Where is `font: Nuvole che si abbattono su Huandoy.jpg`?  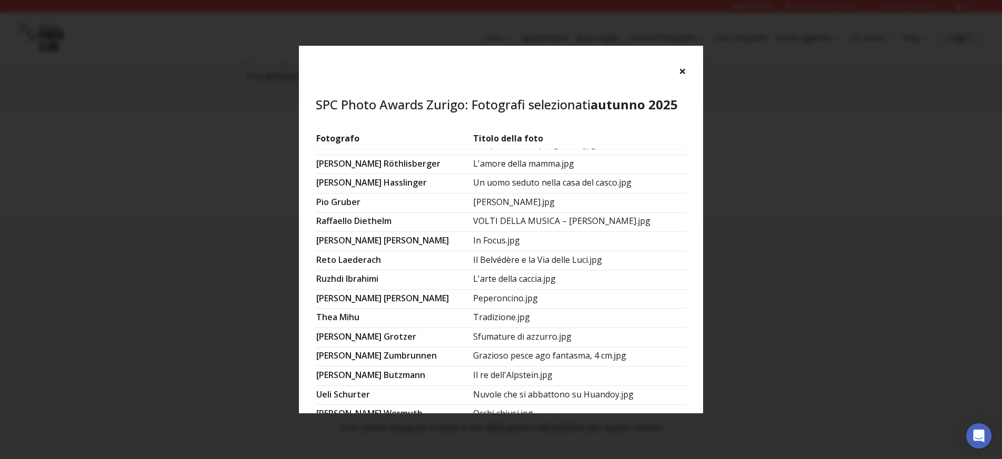
font: Nuvole che si abbattono su Huandoy.jpg is located at coordinates (553, 394).